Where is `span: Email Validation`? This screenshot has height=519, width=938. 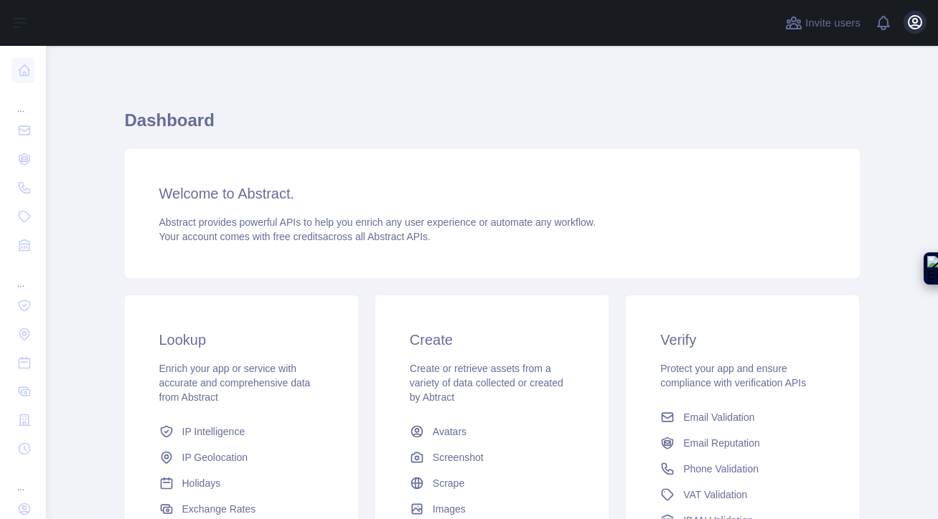 span: Email Validation is located at coordinates (718, 418).